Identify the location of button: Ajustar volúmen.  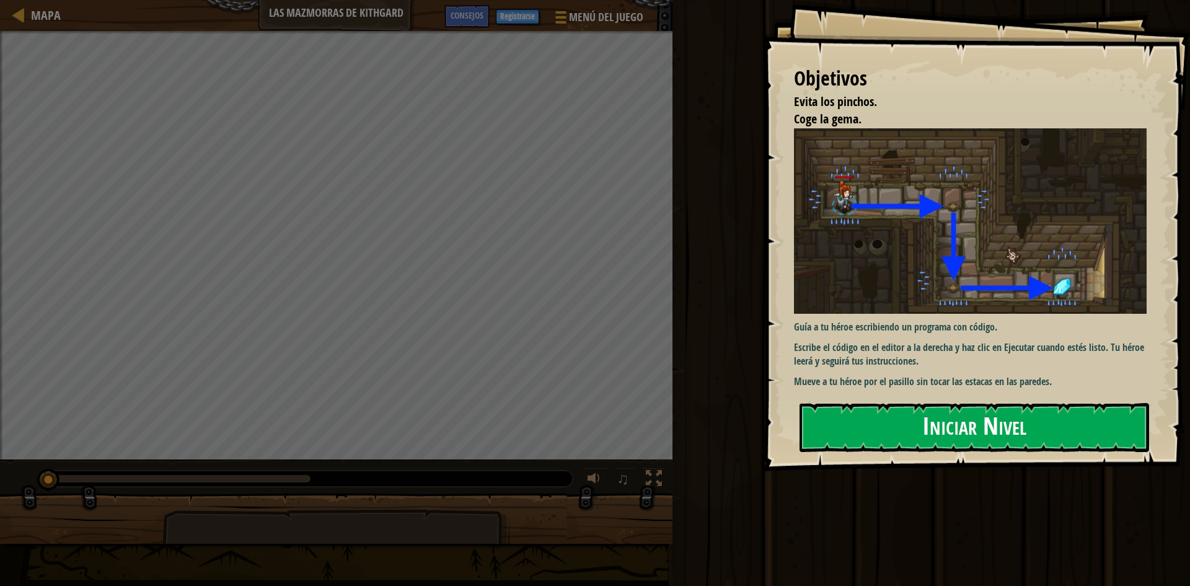
(595, 480).